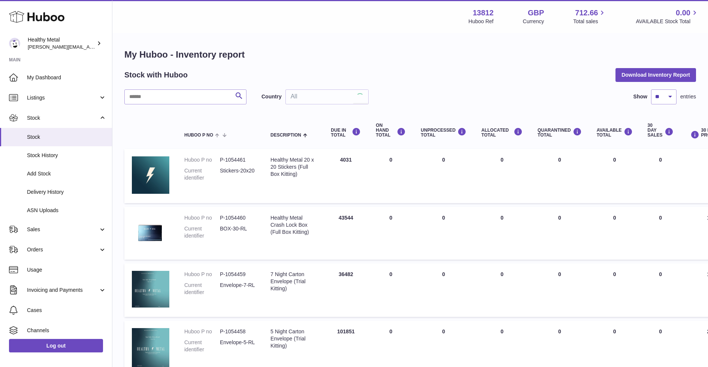  I want to click on dd: P-1054458, so click(237, 332).